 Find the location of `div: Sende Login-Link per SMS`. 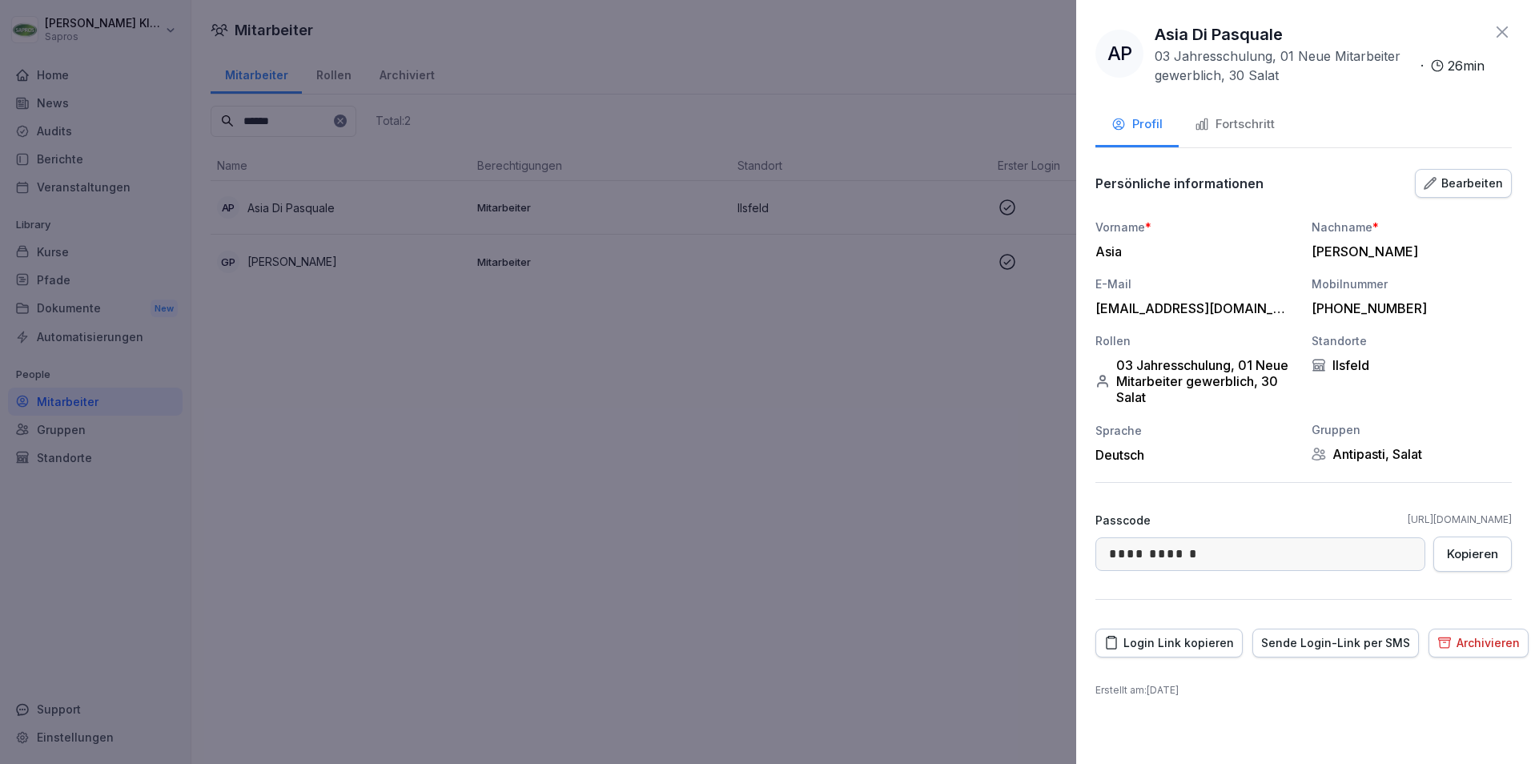

div: Sende Login-Link per SMS is located at coordinates (1335, 643).